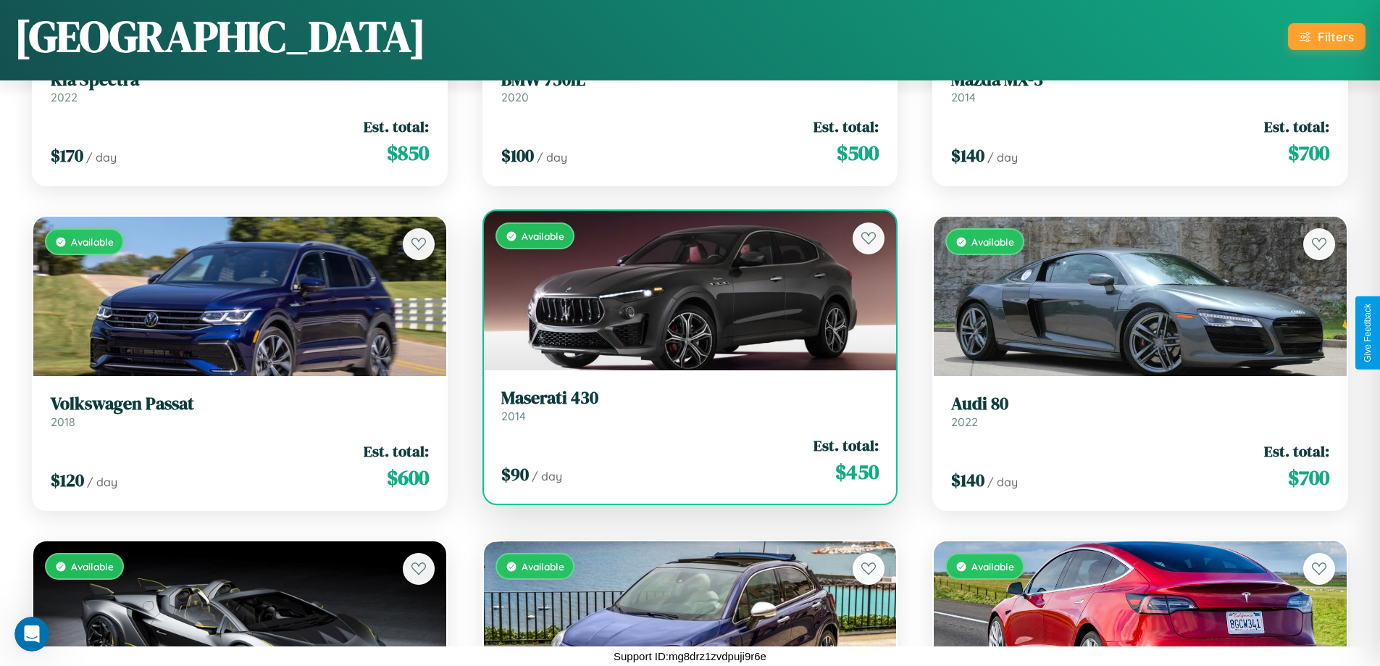  Describe the element at coordinates (517, 155) in the screenshot. I see `span: $ 100` at that location.